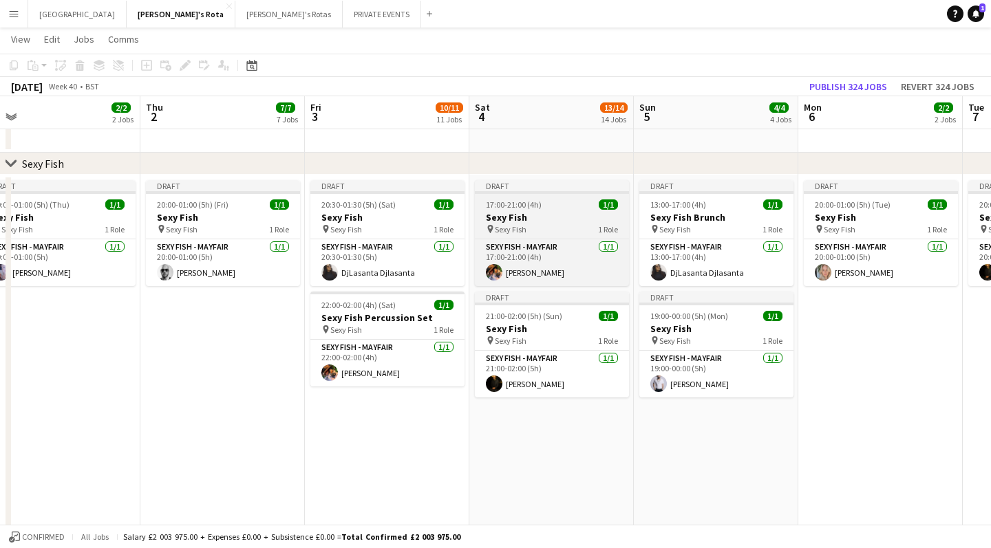  What do you see at coordinates (779, 107) in the screenshot?
I see `span: 4/4` at bounding box center [779, 107].